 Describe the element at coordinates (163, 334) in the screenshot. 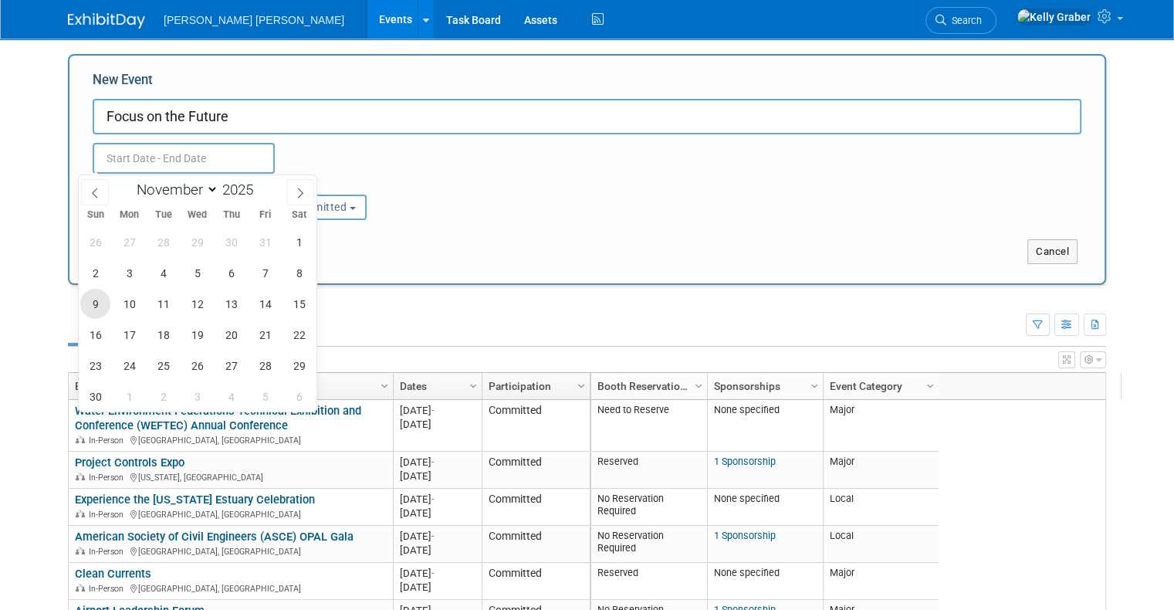

I see `span: November 18, 2025` at that location.